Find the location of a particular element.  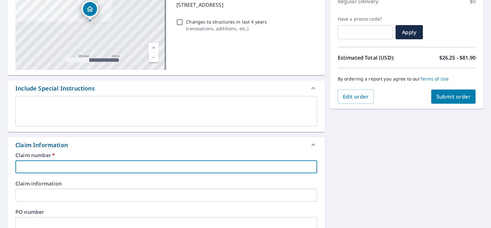

button: Apply is located at coordinates (409, 32).